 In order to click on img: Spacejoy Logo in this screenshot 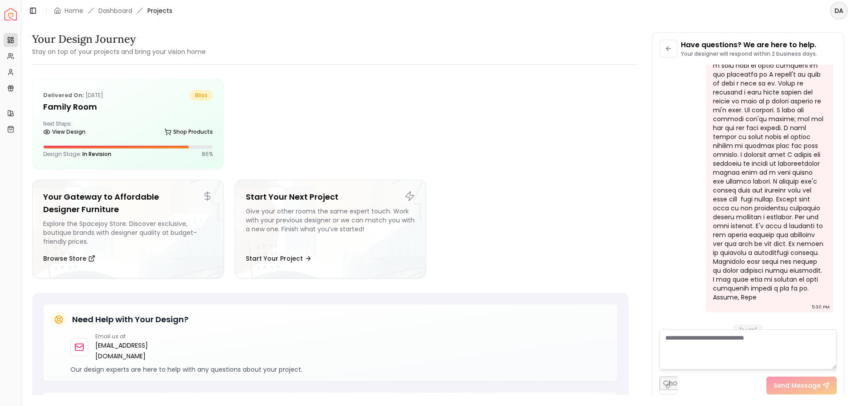, I will do `click(11, 14)`.